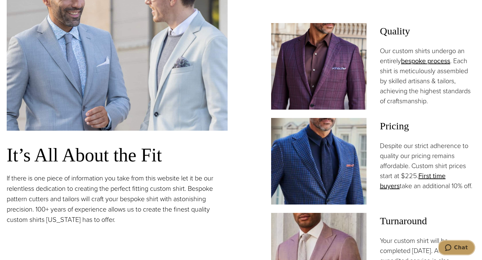 The height and width of the screenshot is (260, 482). What do you see at coordinates (427, 166) in the screenshot?
I see `p: Despite our strict adherence to quality our pricing remains affordable. Custom shirt prices start...` at bounding box center [427, 166].